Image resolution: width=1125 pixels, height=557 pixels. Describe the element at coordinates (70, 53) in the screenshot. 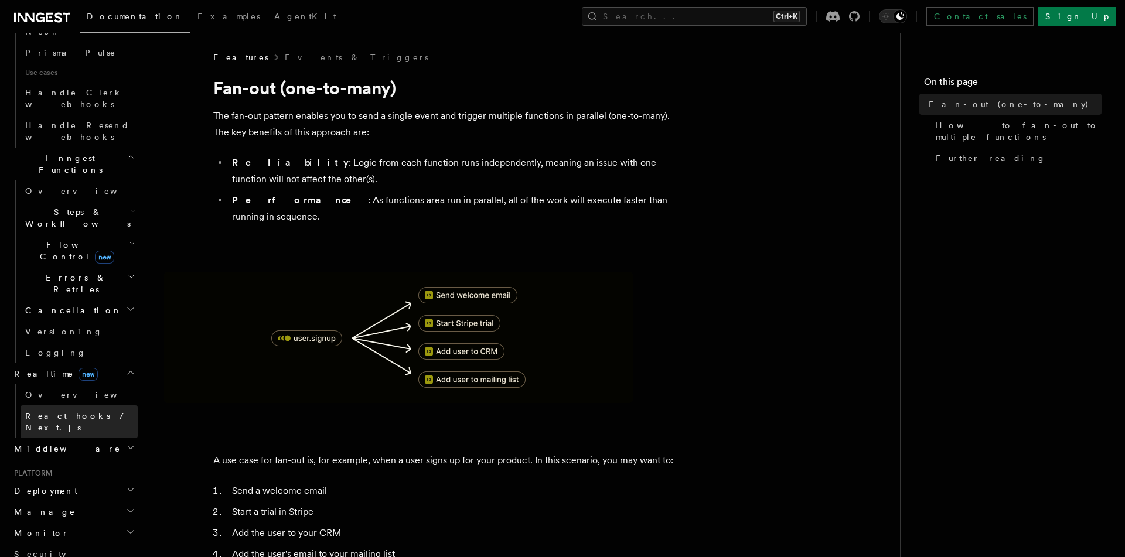

I see `span: Prisma Pulse` at that location.